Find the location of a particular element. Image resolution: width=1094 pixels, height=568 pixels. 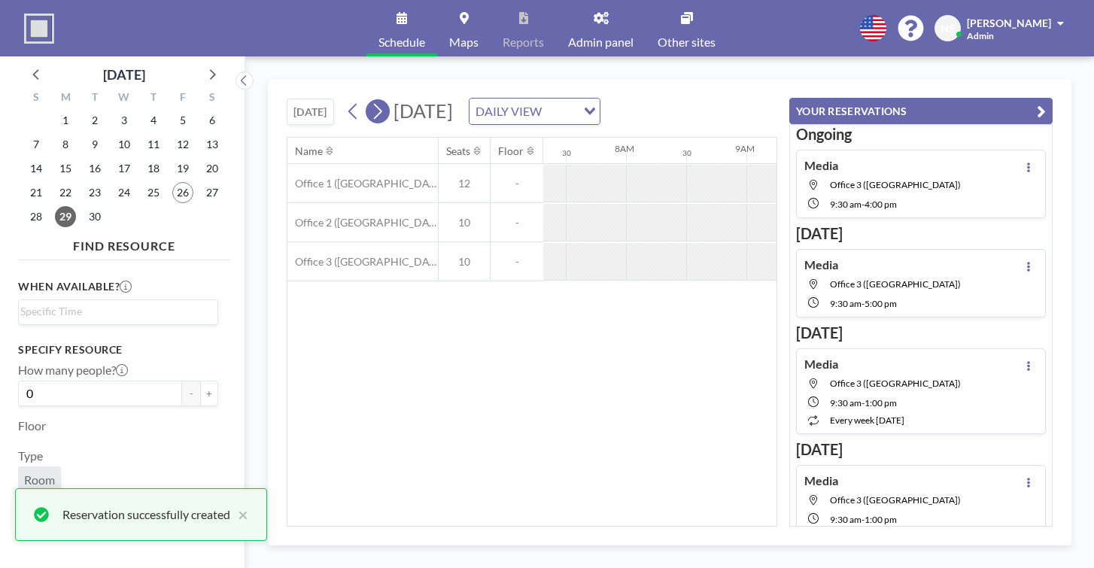

span: Monday, September 1, 2025 is located at coordinates (65, 120).